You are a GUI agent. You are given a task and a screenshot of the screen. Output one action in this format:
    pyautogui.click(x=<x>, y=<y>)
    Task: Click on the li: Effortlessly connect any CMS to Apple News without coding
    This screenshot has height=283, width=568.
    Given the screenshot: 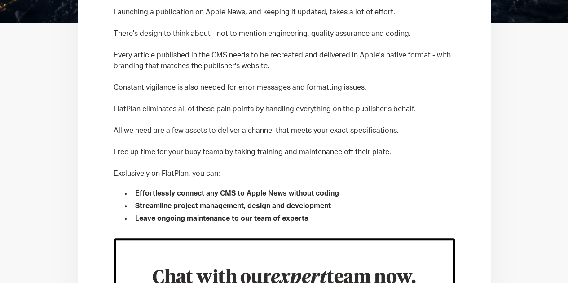 What is the action you would take?
    pyautogui.click(x=293, y=194)
    